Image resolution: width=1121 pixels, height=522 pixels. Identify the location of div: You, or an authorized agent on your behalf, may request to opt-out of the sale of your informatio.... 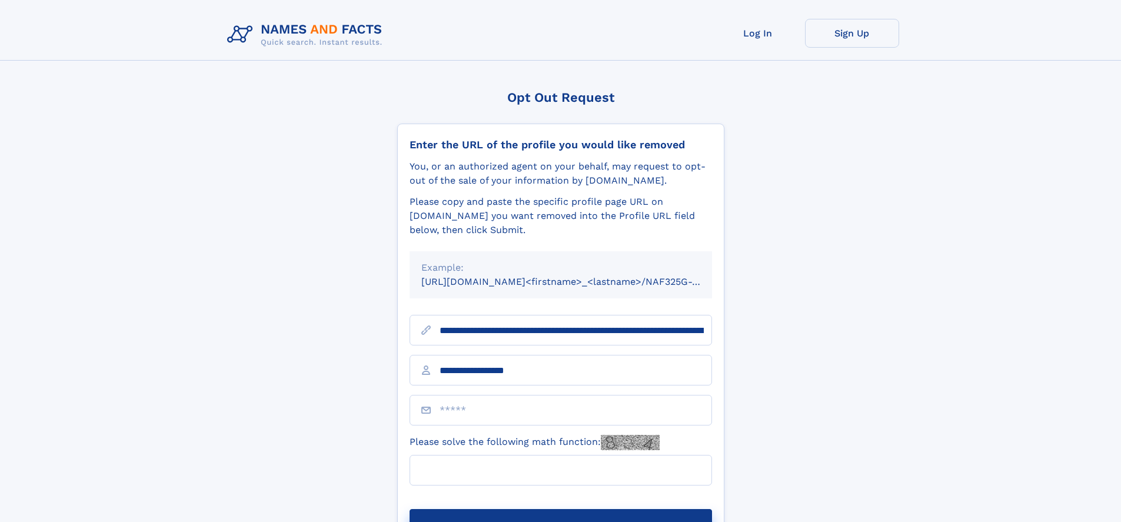
(561, 174).